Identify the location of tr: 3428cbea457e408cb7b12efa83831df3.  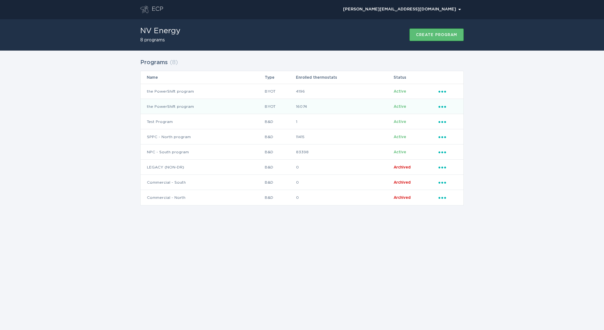
(302, 107).